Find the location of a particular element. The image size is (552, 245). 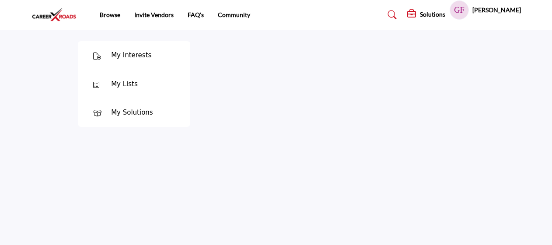

a: FAQ's is located at coordinates (196, 14).